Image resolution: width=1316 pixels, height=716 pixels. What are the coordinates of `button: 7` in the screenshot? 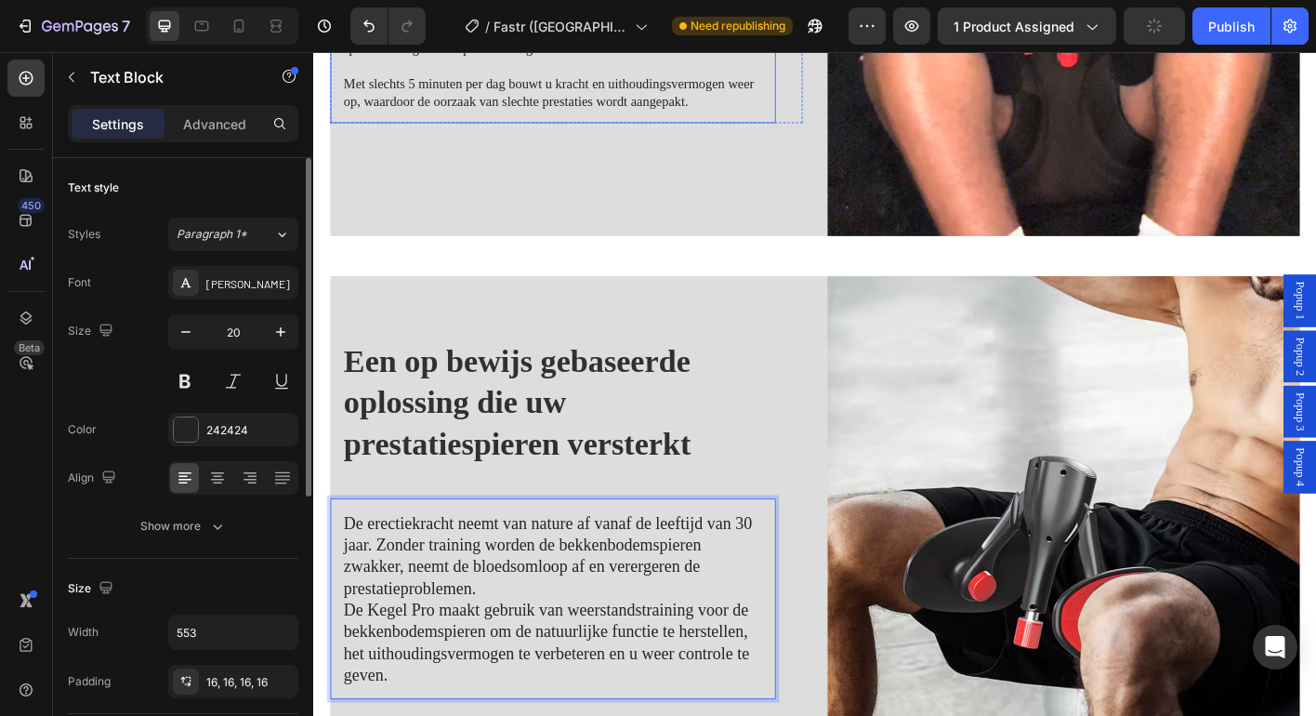 It's located at (72, 26).